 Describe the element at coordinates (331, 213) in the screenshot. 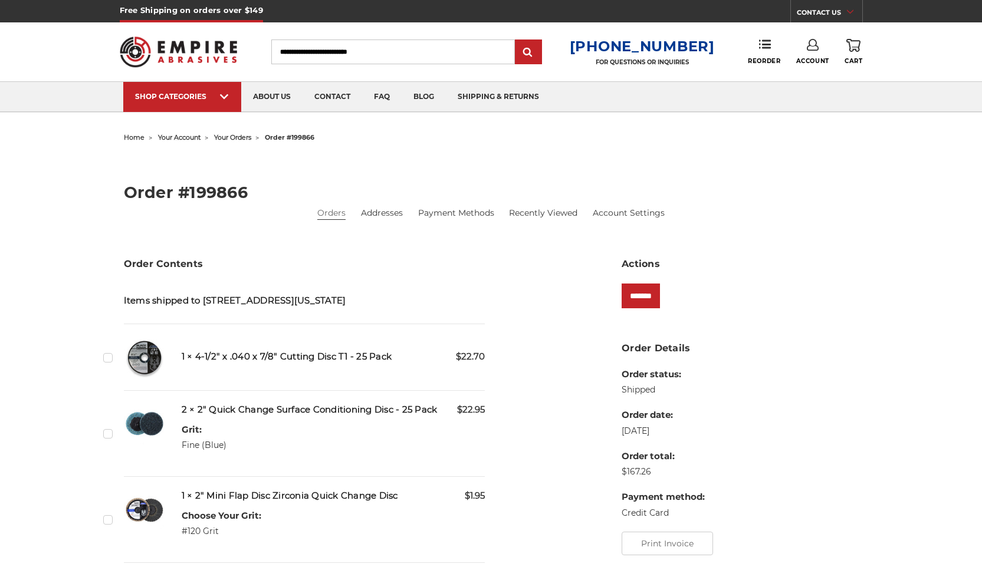

I see `a: Orders` at that location.